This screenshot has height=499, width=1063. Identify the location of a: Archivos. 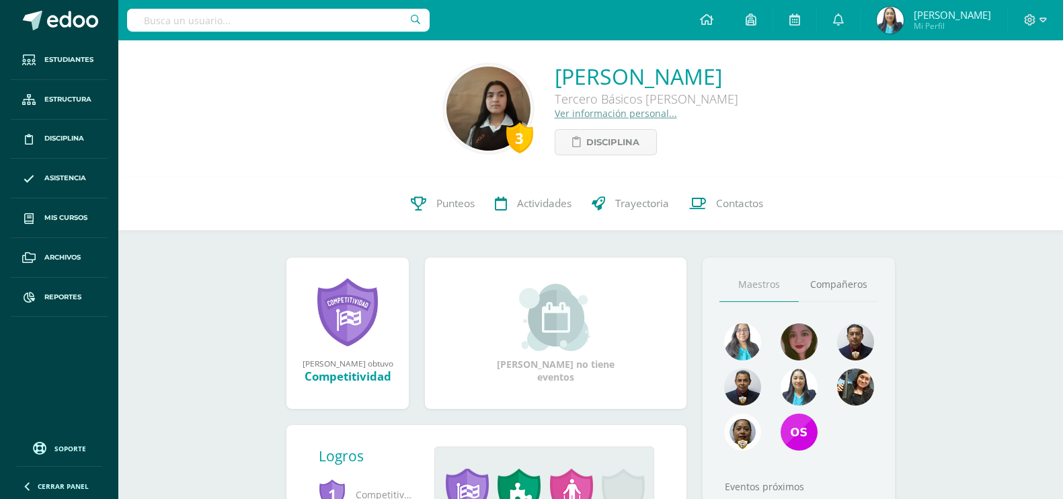
(59, 258).